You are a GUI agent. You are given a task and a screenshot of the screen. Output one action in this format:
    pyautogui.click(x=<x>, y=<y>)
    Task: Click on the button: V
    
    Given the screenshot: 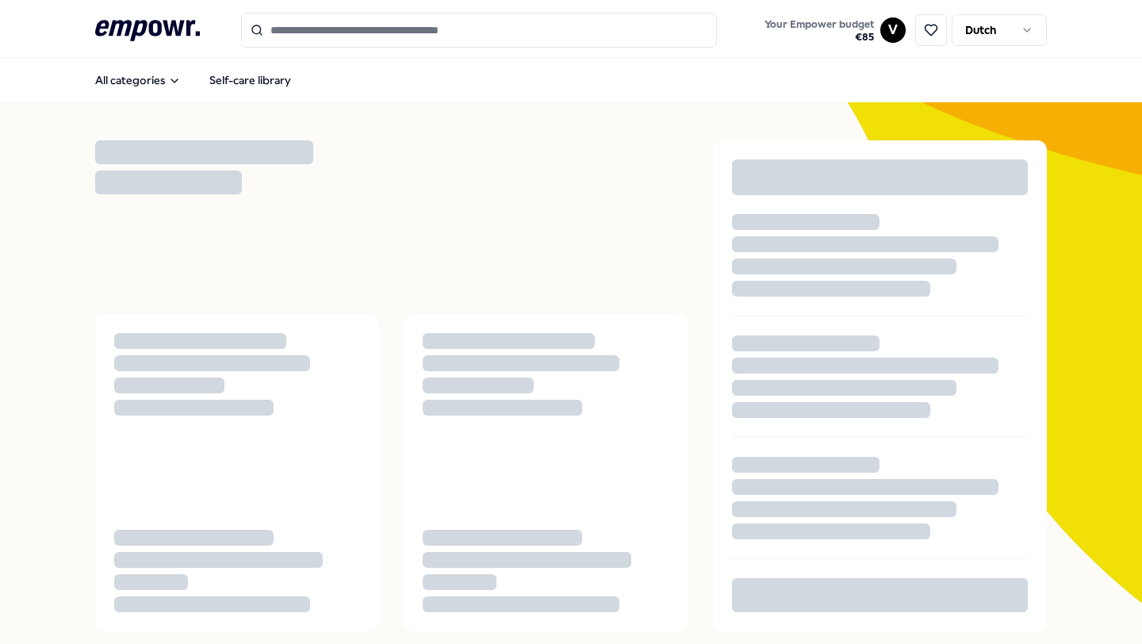 What is the action you would take?
    pyautogui.click(x=893, y=30)
    